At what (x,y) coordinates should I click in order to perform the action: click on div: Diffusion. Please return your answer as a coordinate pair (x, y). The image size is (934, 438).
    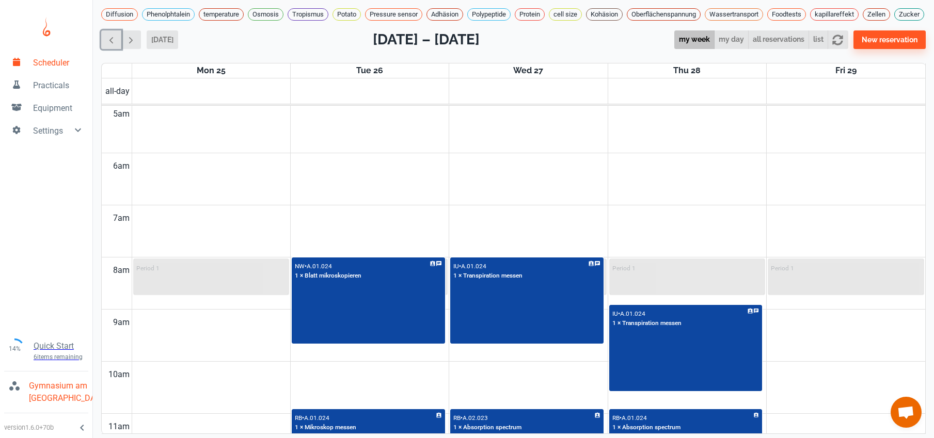
    Looking at the image, I should click on (119, 14).